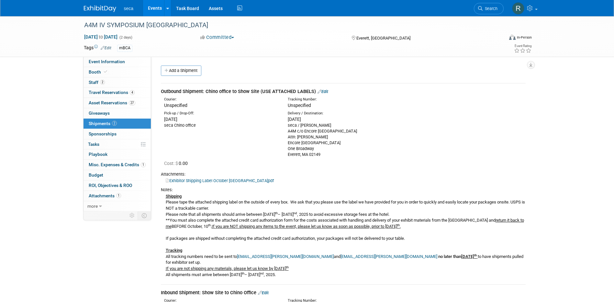  What do you see at coordinates (173, 196) in the screenshot?
I see `u: Shipping` at bounding box center [173, 196].